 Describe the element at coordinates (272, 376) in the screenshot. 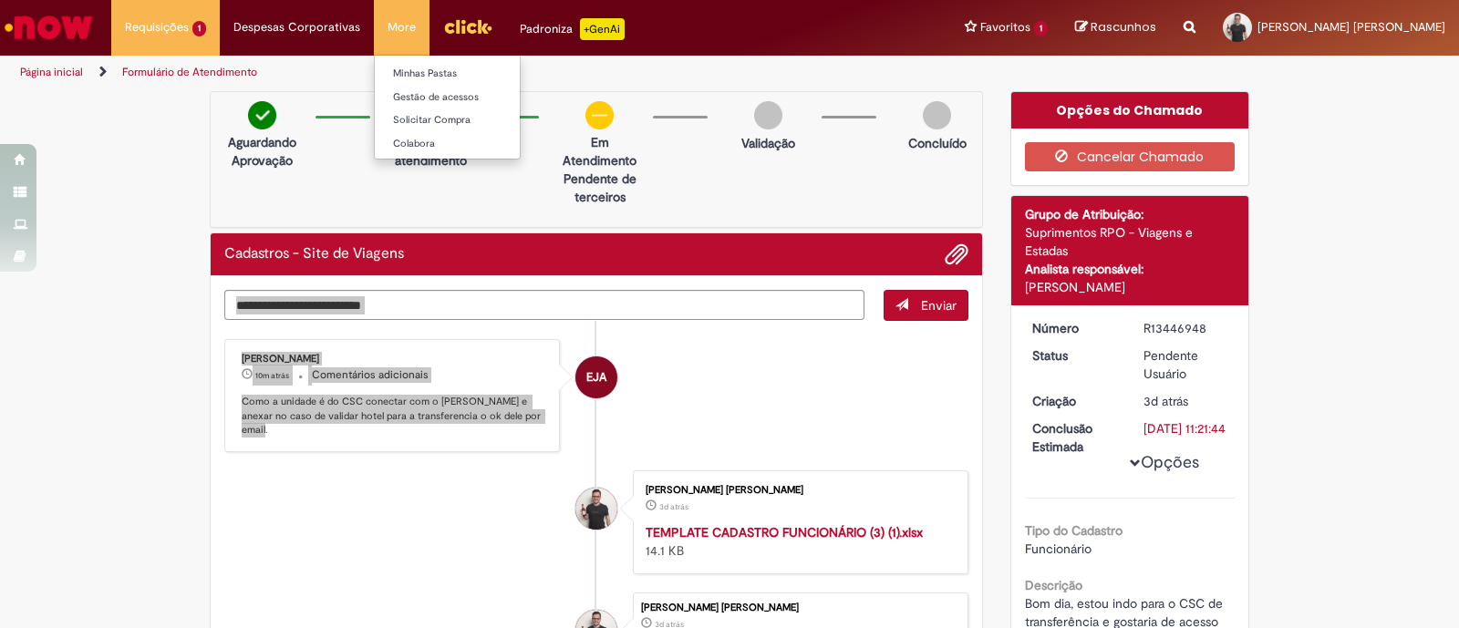

I see `time: 28/08/2025 14:48:33` at that location.